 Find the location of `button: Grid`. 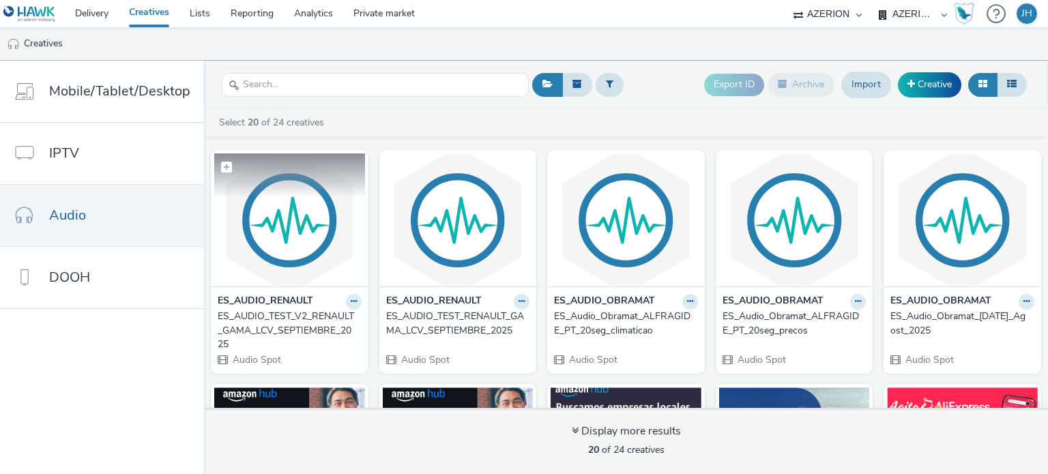

button: Grid is located at coordinates (983, 85).